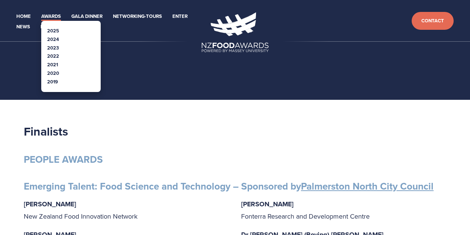 Image resolution: width=470 pixels, height=235 pixels. What do you see at coordinates (53, 39) in the screenshot?
I see `a: 2024` at bounding box center [53, 39].